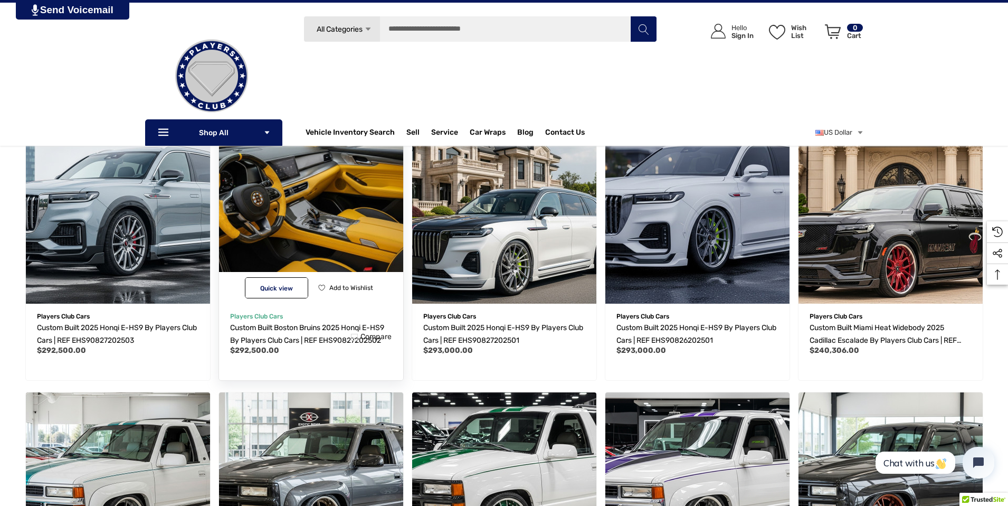  I want to click on img: Custom Built Miami Heat Widebody 2025 Cadillac Escalade by Players Club Cars | REF G63A0826202501, so click(890, 211).